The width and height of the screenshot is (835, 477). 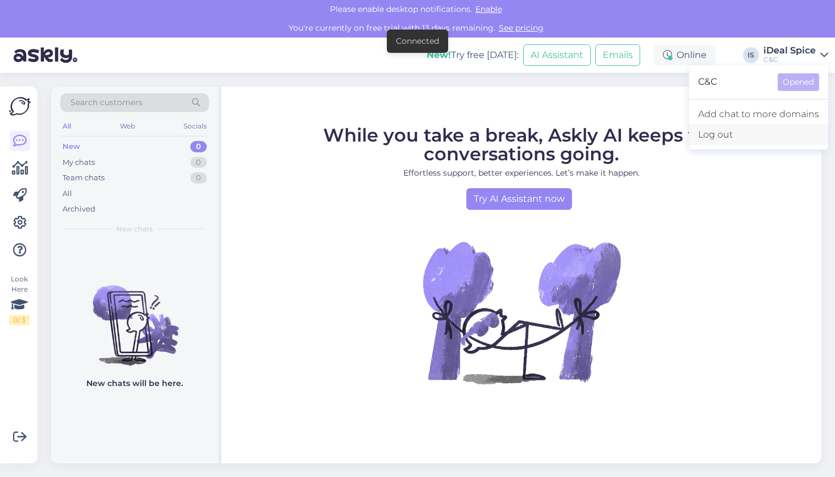 I want to click on div: Socials, so click(x=195, y=126).